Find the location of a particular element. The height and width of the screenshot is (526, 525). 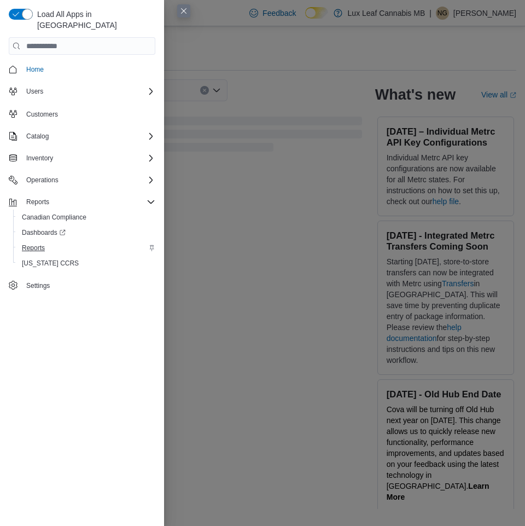

a: Home is located at coordinates (35, 69).